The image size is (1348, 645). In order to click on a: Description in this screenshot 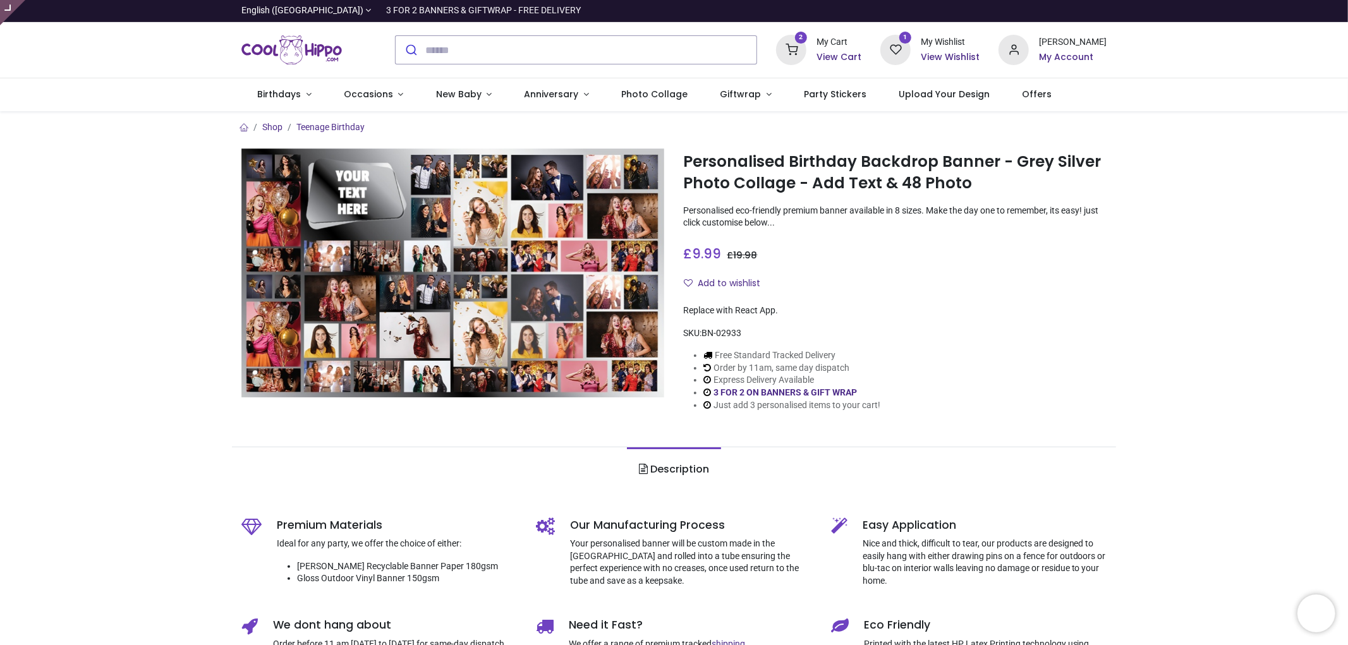, I will do `click(674, 469)`.